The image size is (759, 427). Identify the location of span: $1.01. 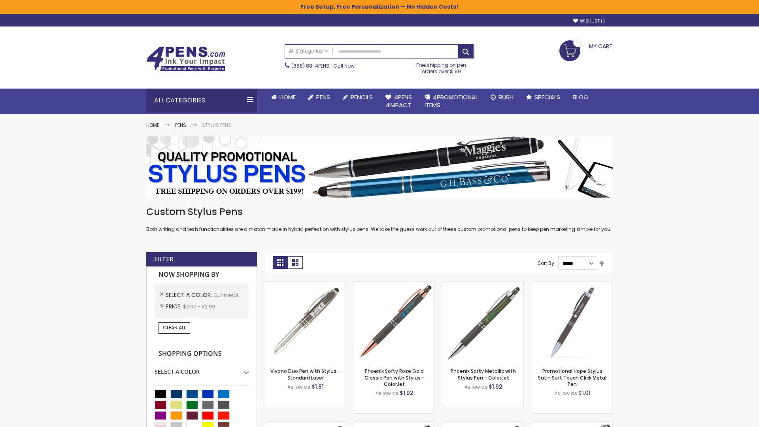
(584, 393).